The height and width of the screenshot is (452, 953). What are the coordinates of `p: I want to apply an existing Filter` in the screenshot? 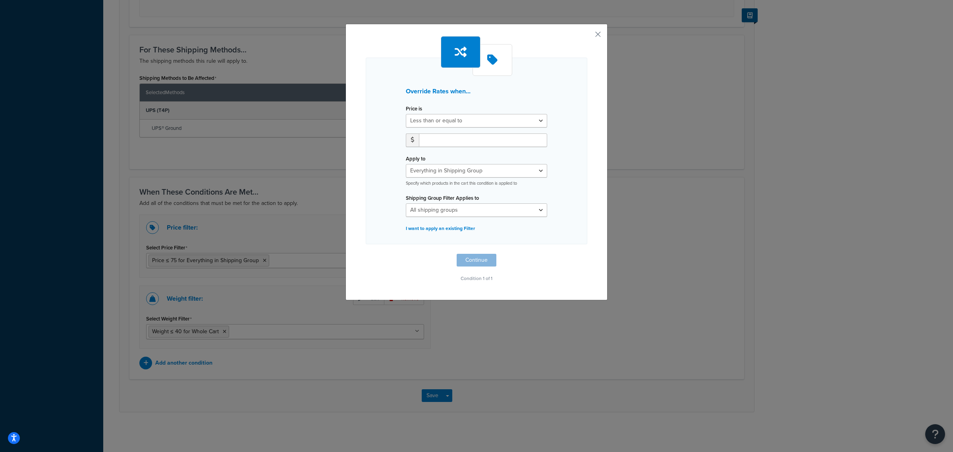 It's located at (477, 228).